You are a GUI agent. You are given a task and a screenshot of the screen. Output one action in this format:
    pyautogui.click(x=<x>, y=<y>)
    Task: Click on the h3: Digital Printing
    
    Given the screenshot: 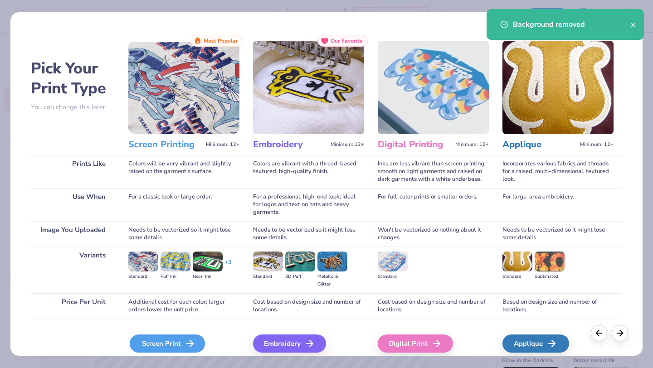 What is the action you would take?
    pyautogui.click(x=414, y=145)
    